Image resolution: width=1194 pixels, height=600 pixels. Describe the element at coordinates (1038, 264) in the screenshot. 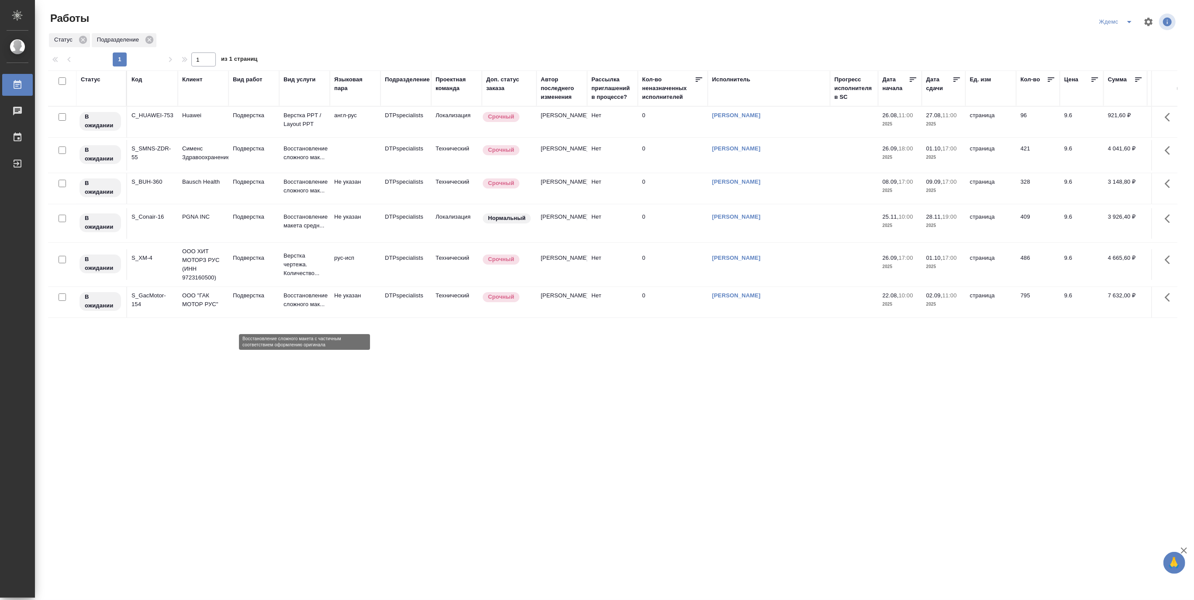

I see `td: 486` at that location.